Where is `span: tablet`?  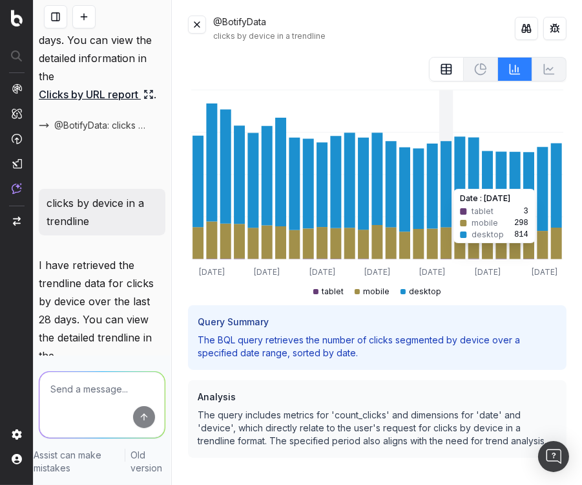 span: tablet is located at coordinates (334, 292).